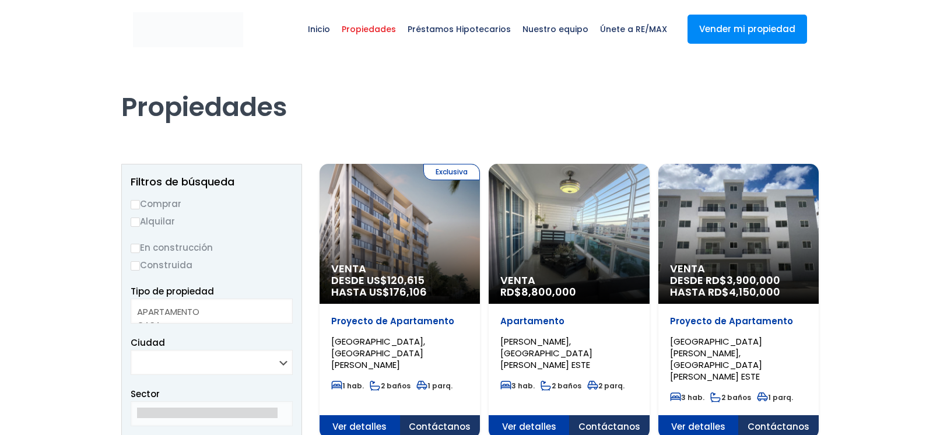 This screenshot has height=435, width=940. What do you see at coordinates (606, 385) in the screenshot?
I see `span: 2 parq.` at bounding box center [606, 385].